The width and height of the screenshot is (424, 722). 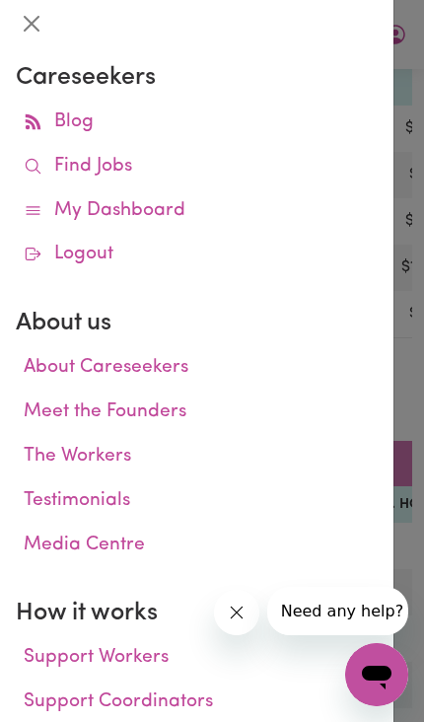 What do you see at coordinates (196, 456) in the screenshot?
I see `a: The Workers` at bounding box center [196, 456].